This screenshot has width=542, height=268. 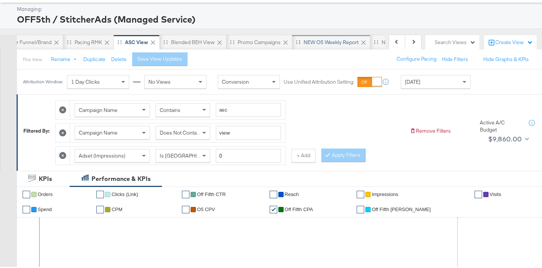 I want to click on div: Create View, so click(x=514, y=41).